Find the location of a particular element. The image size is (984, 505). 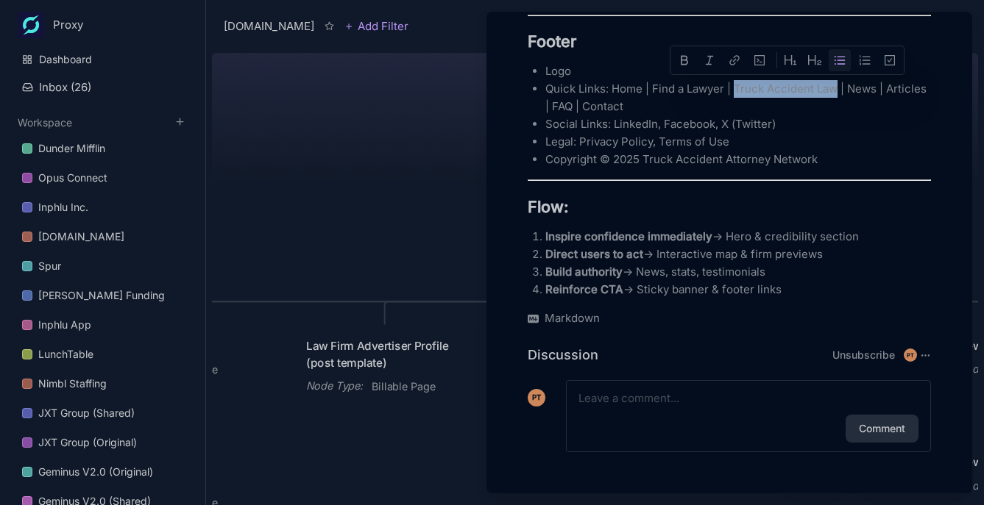

p: Social Links: LinkedIn, Facebook, X (Twitter) is located at coordinates (738, 124).